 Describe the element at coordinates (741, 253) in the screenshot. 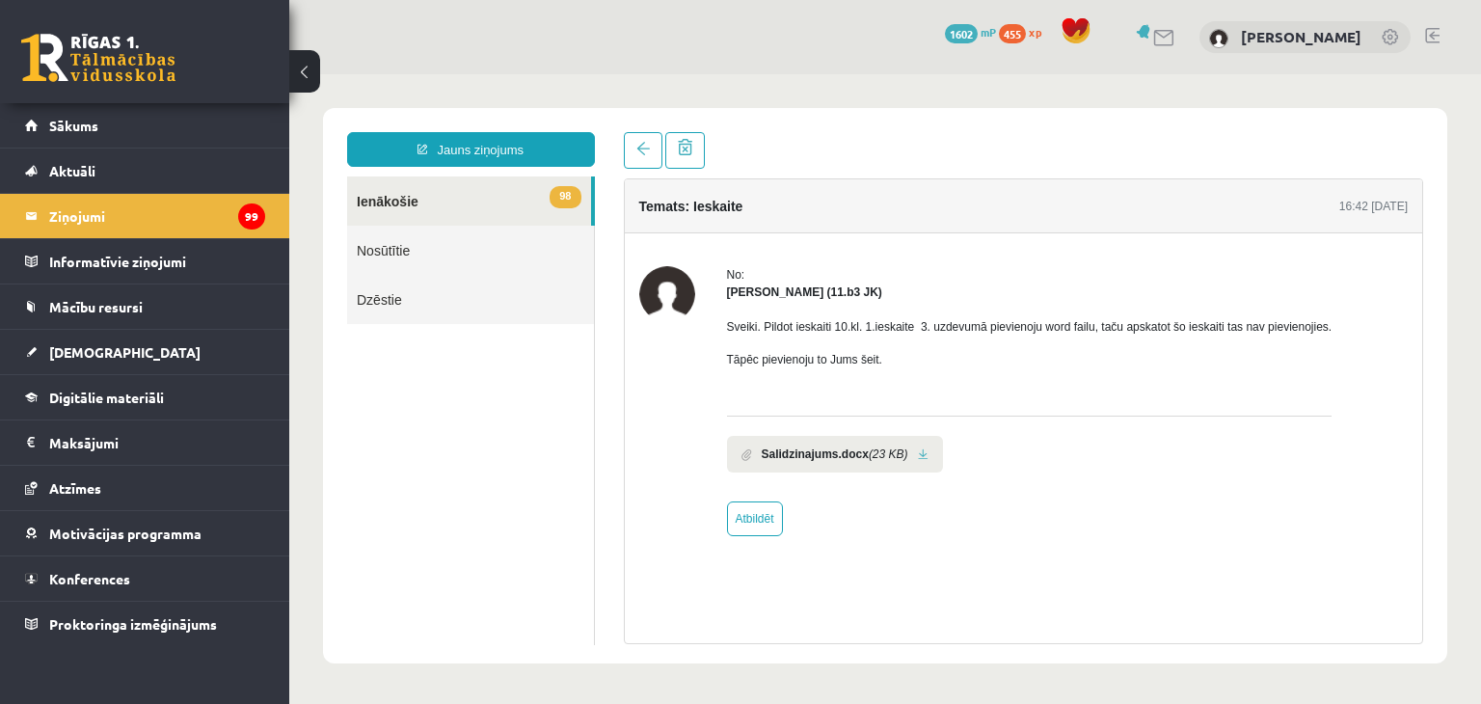

I see `p: Sveiki. Pildot ieskaiti 10.kl. 1.ieskaite 3. uzdevumā pievienoju word failu, taču apskatot šo ies...` at that location.